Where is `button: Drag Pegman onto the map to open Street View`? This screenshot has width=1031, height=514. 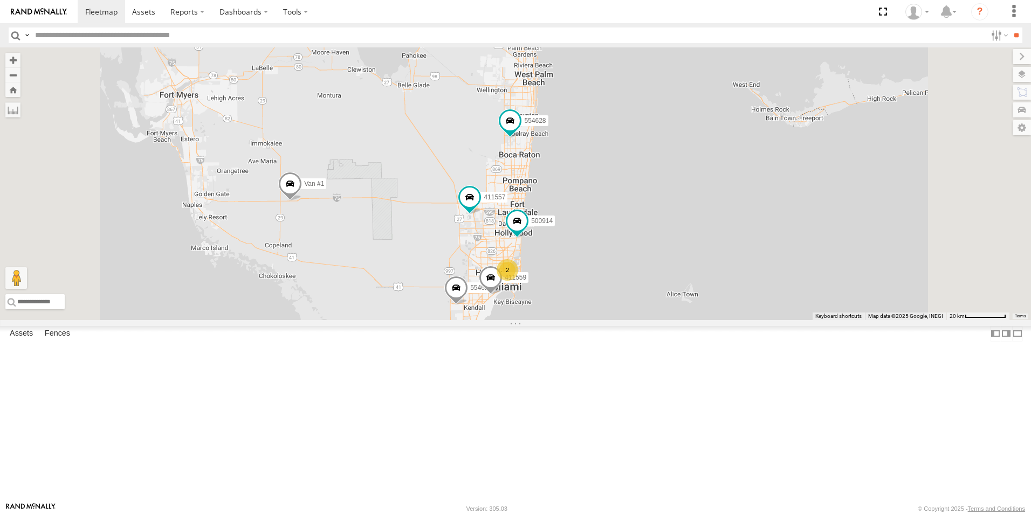
button: Drag Pegman onto the map to open Street View is located at coordinates (16, 278).